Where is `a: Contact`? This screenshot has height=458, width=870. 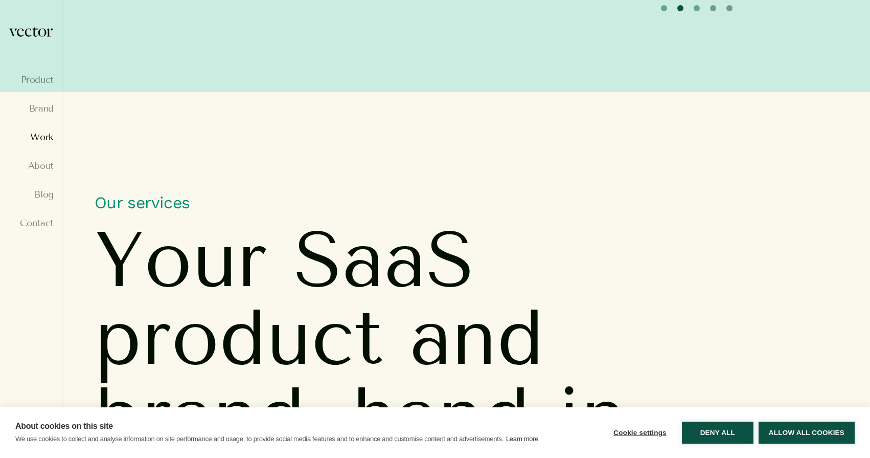
a: Contact is located at coordinates (31, 223).